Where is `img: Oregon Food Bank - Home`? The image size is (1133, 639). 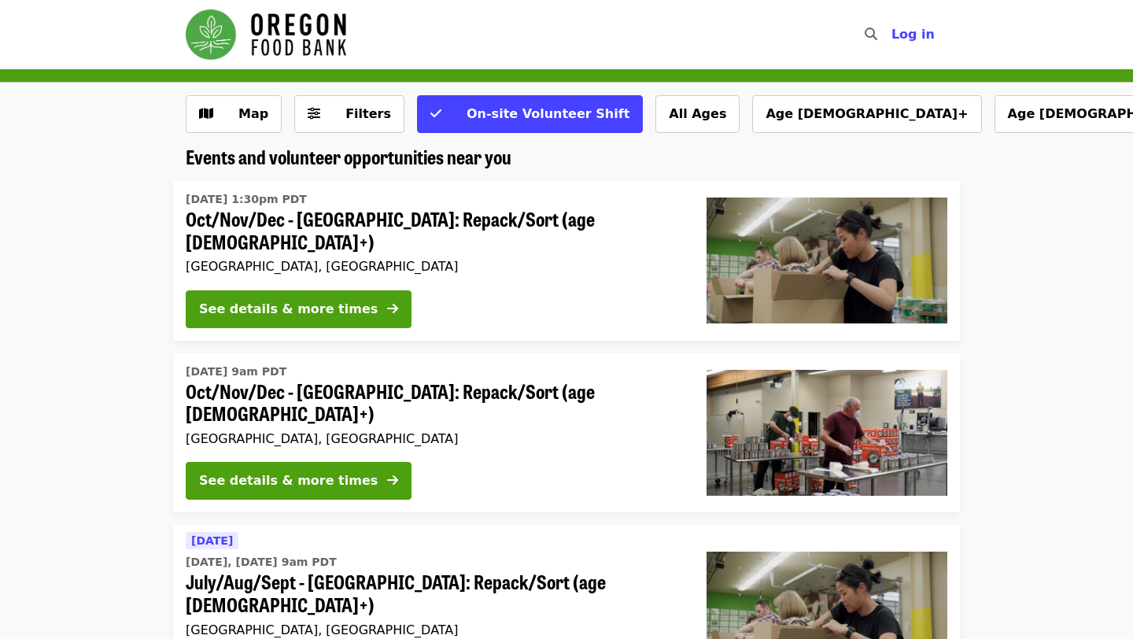 img: Oregon Food Bank - Home is located at coordinates (266, 35).